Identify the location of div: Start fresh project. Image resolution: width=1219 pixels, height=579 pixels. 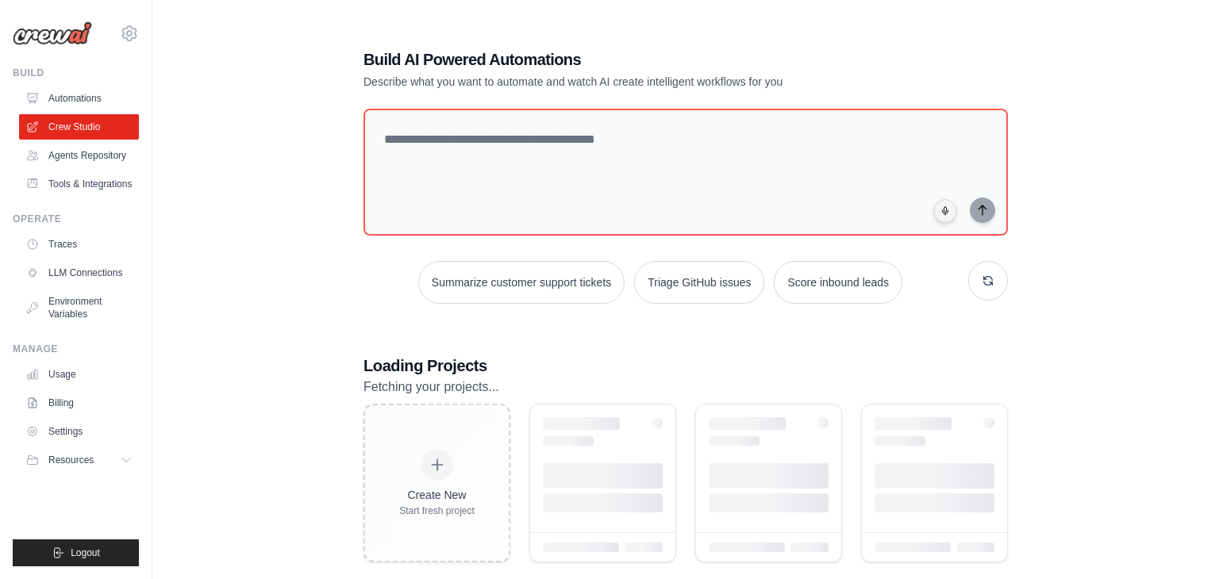
(436, 511).